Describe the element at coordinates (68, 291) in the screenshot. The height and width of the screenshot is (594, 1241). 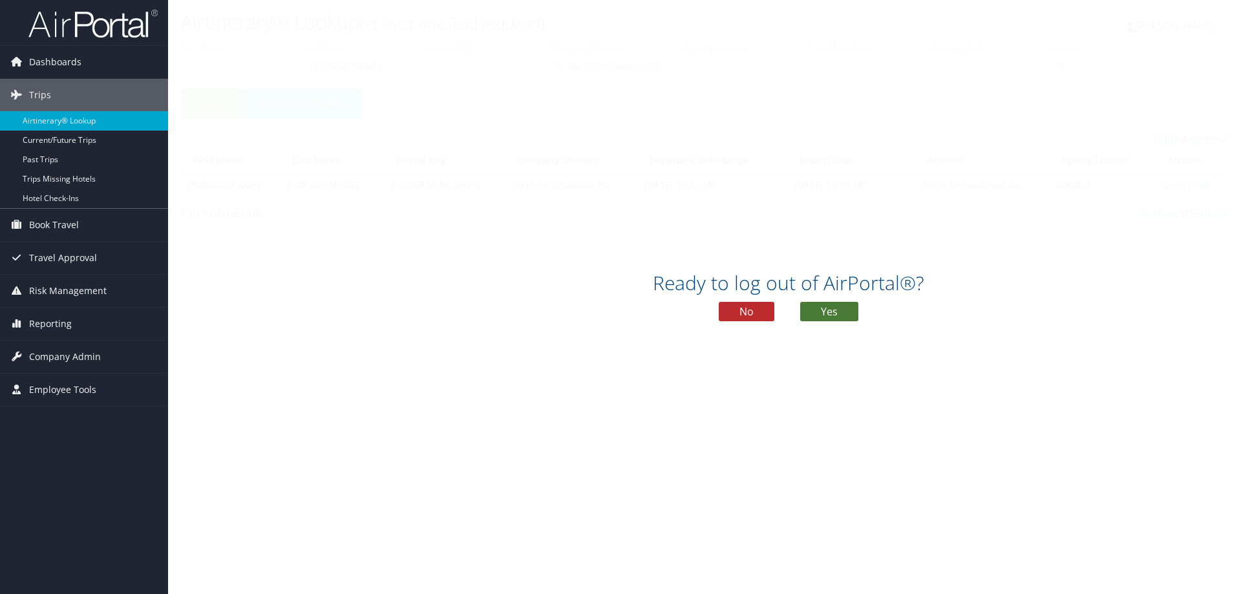
I see `span: Risk Management` at that location.